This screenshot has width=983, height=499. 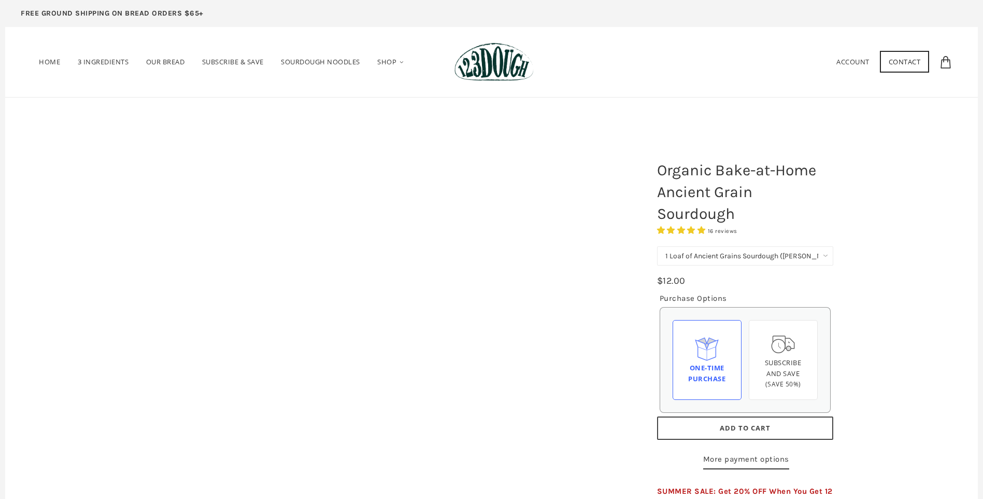 What do you see at coordinates (233, 62) in the screenshot?
I see `a: Subscribe & Save` at bounding box center [233, 62].